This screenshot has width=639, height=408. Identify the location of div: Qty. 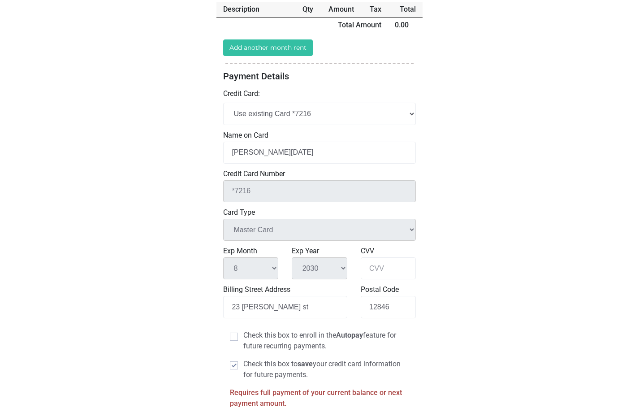
(311, 9).